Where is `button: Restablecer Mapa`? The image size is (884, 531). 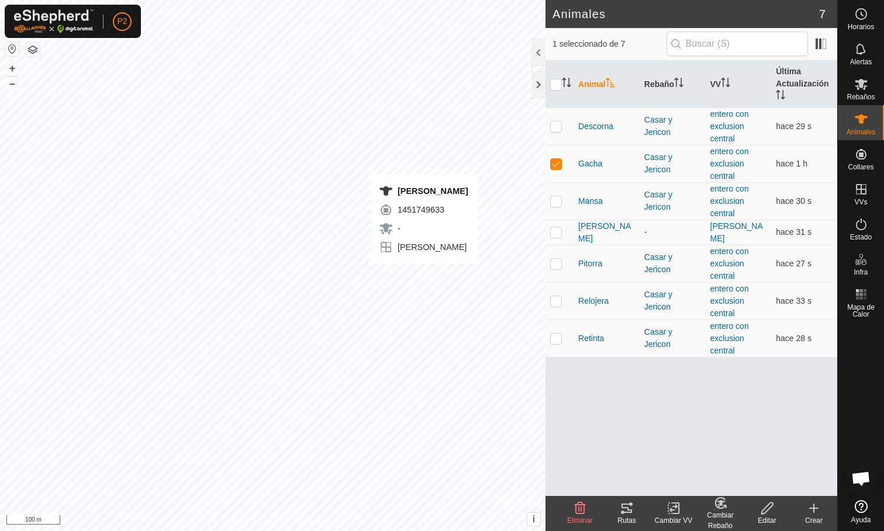 button: Restablecer Mapa is located at coordinates (12, 49).